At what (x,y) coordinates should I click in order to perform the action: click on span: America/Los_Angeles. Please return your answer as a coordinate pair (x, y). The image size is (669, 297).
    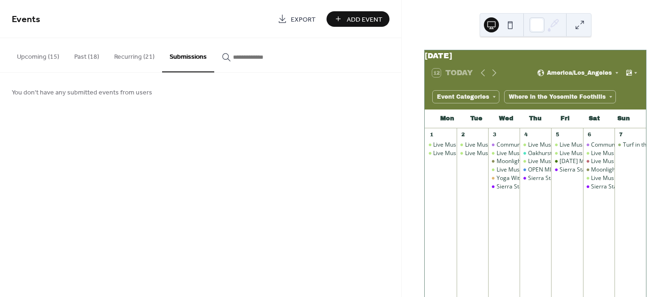
    Looking at the image, I should click on (579, 73).